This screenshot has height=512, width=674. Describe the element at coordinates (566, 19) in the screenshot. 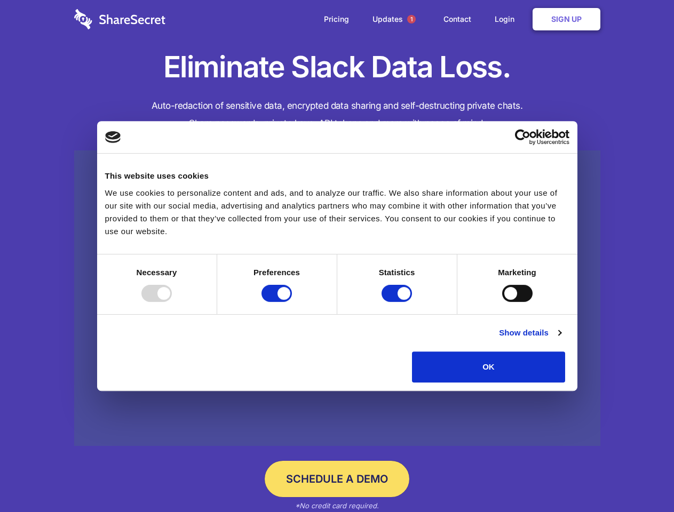

I see `a: Sign Up` at that location.